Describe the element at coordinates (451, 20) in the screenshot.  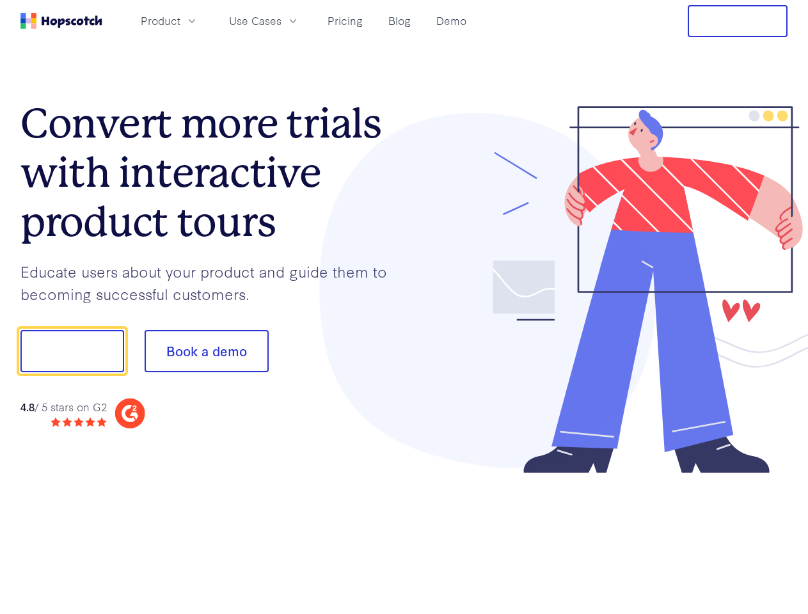
I see `a: Demo` at that location.